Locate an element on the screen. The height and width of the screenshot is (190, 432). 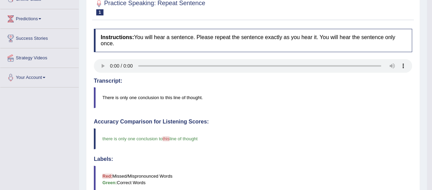
a: Strategy Videos is located at coordinates (40, 57).